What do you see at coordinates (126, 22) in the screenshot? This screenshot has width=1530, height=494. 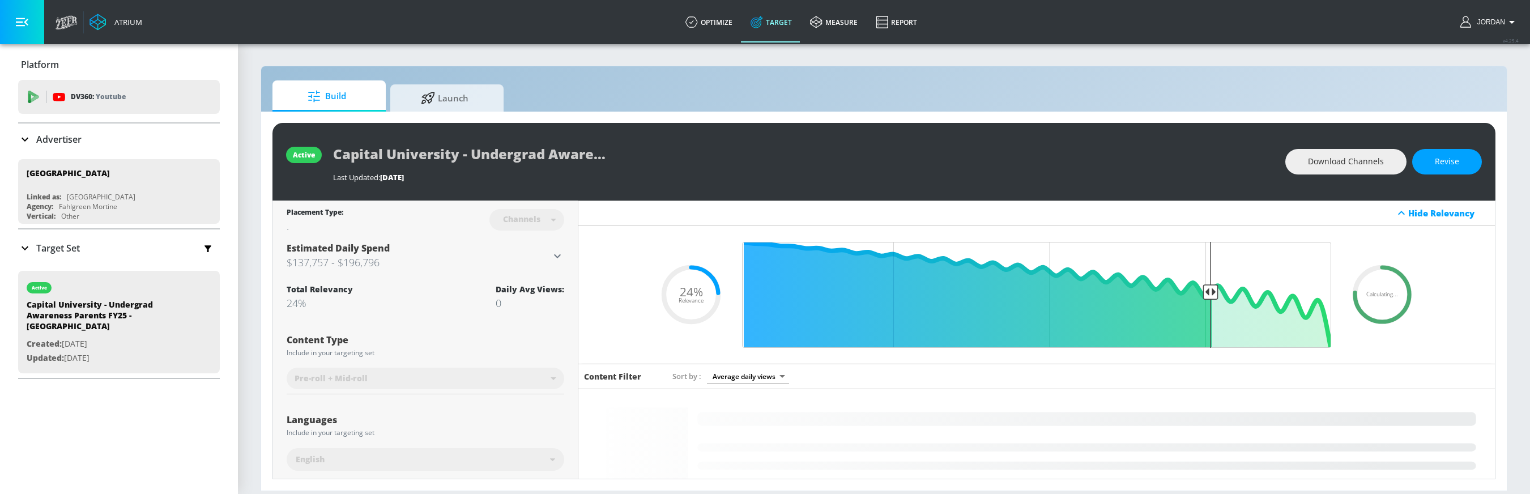 I see `div: Atrium` at bounding box center [126, 22].